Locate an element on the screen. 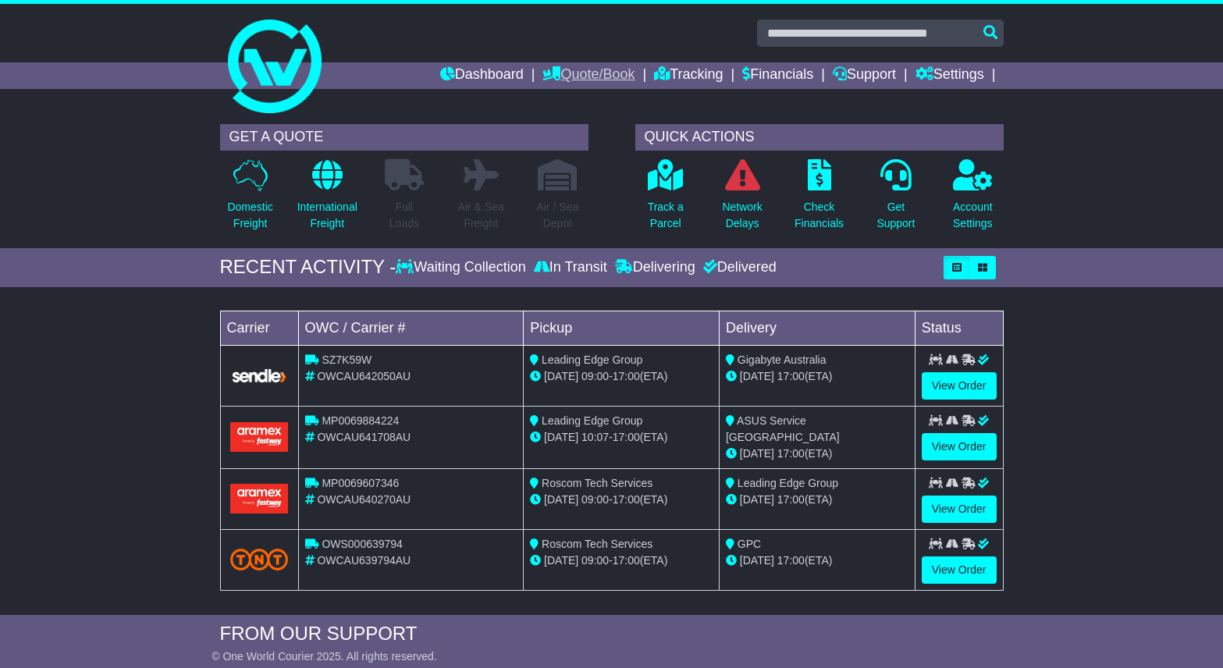 This screenshot has width=1223, height=668. span: OWCAU641708AU is located at coordinates (364, 437).